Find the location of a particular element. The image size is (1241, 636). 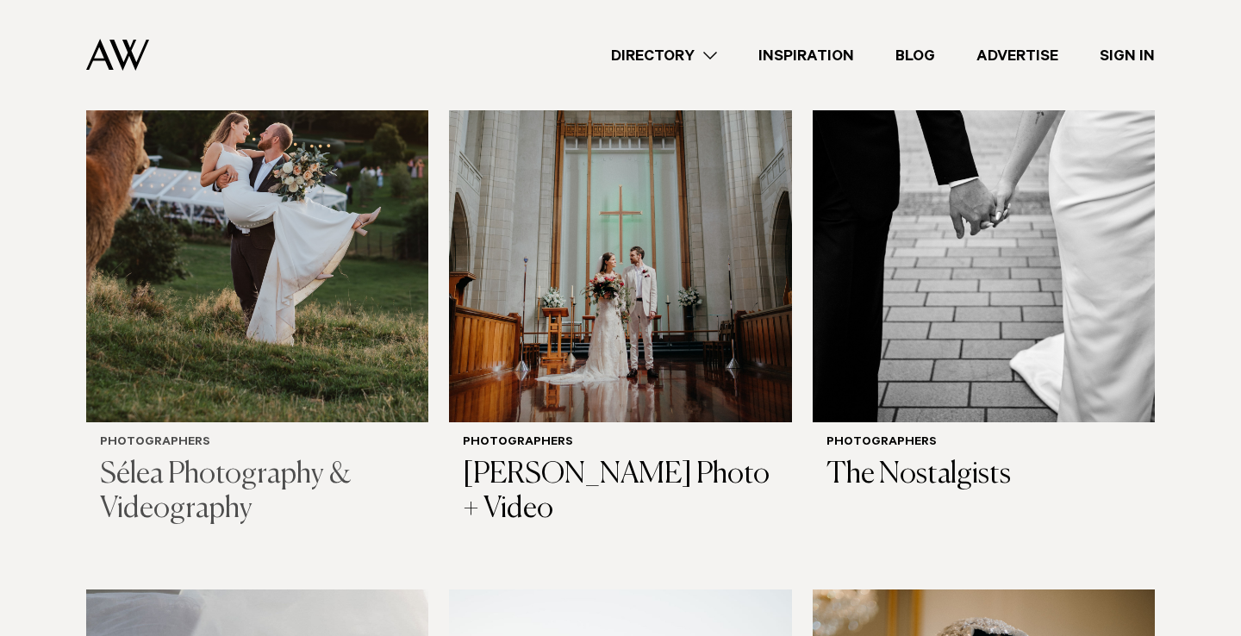

a: Sign In is located at coordinates (1127, 55).